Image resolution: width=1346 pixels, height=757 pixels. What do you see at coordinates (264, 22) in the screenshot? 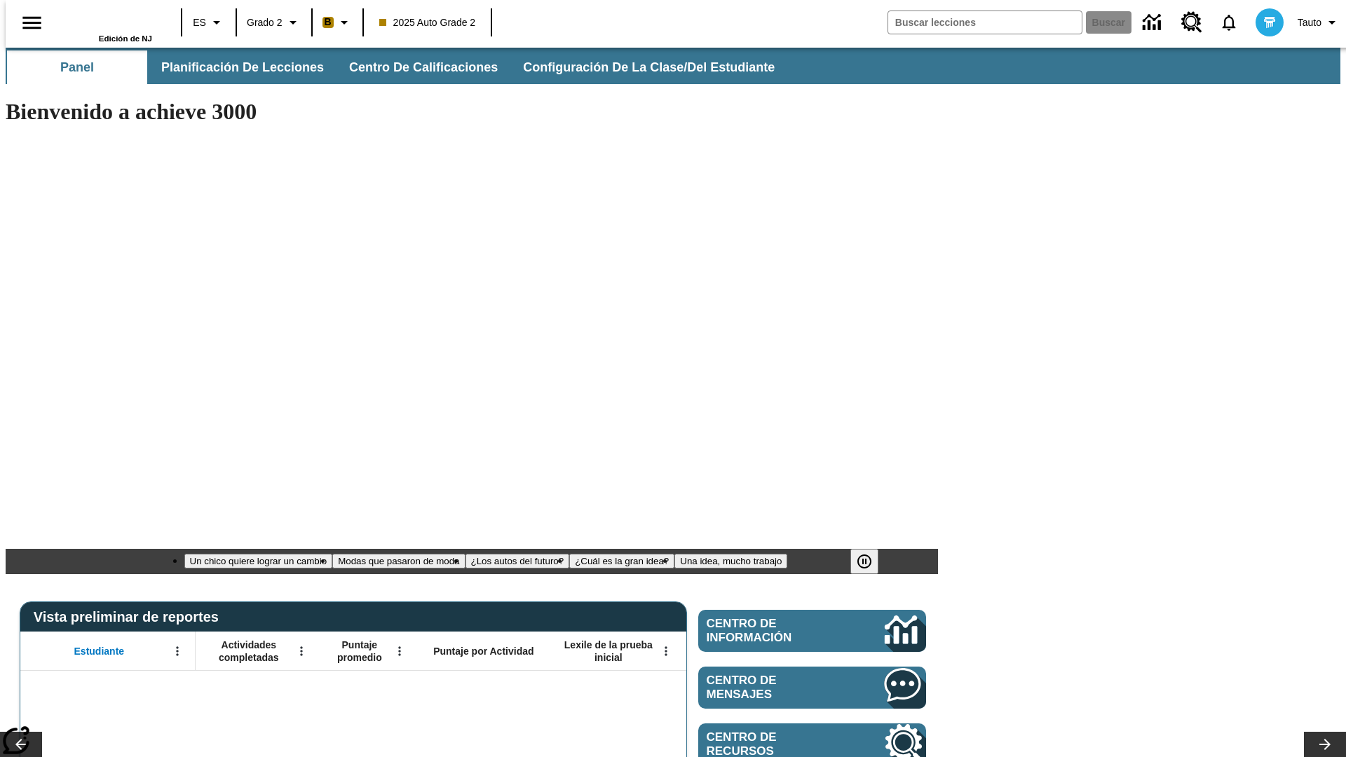
I see `span: Grado 2` at bounding box center [264, 22].